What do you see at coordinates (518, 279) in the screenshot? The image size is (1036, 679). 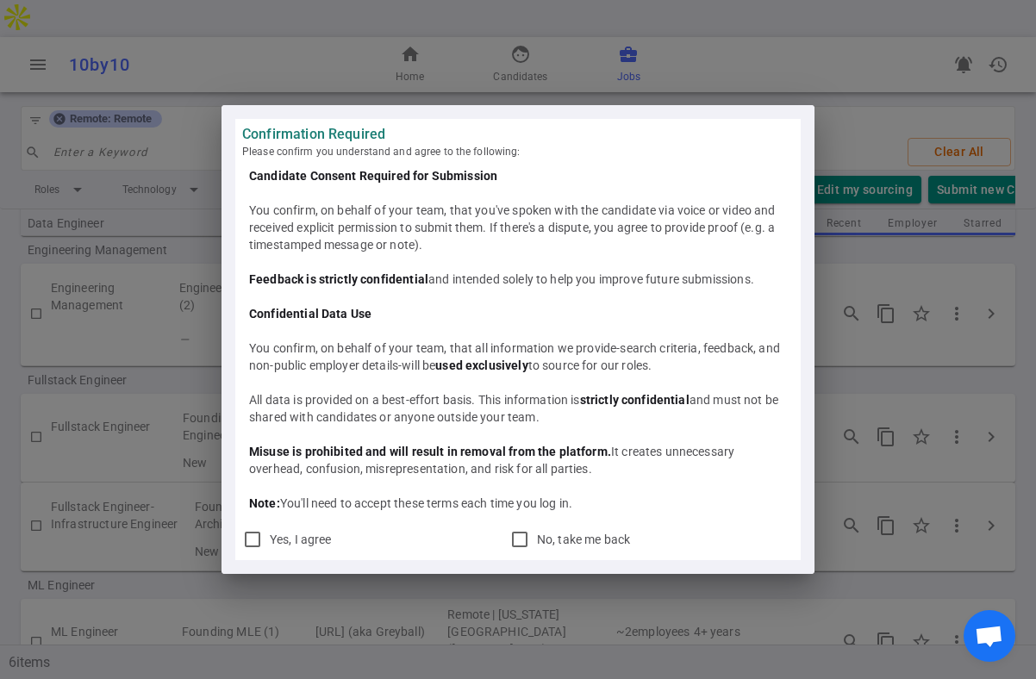 I see `div: and intended solely to help you improve future submissions.` at bounding box center [518, 279].